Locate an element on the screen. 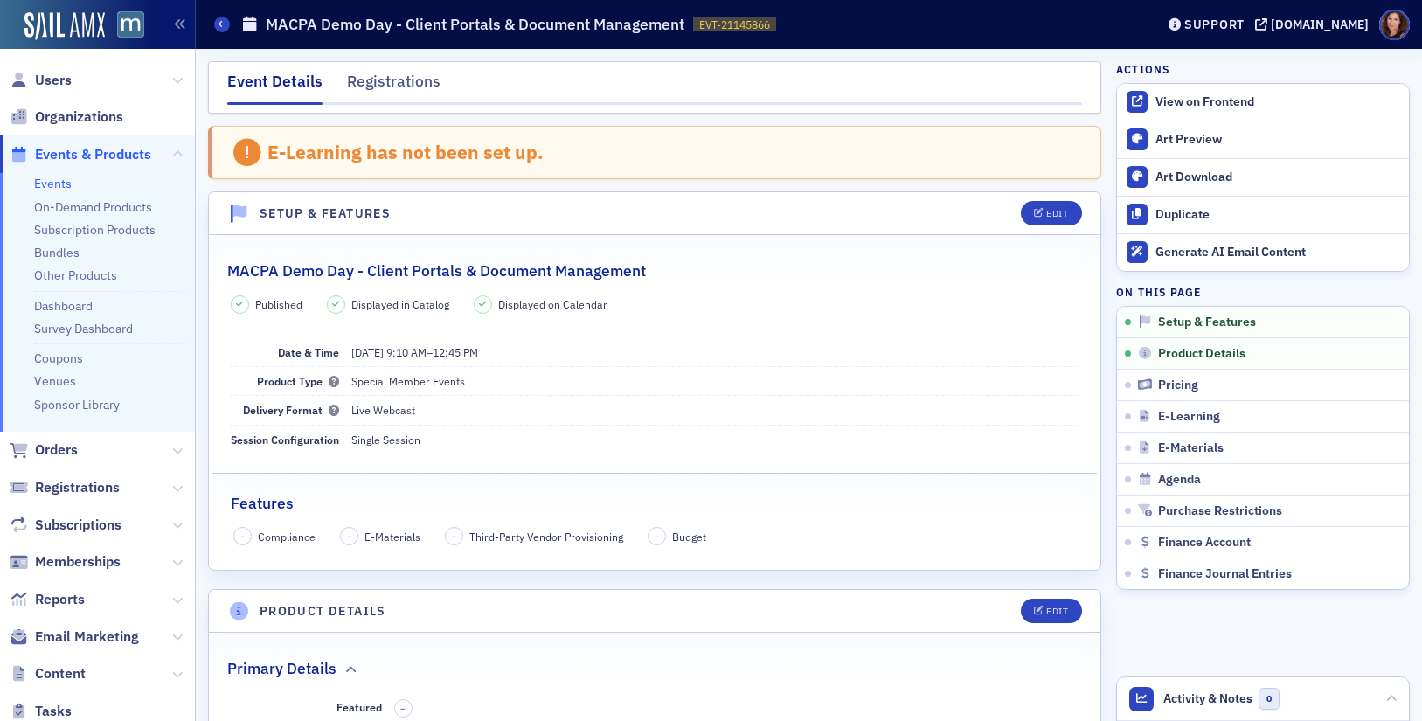 Image resolution: width=1422 pixels, height=721 pixels. span: Delivery Format is located at coordinates (291, 410).